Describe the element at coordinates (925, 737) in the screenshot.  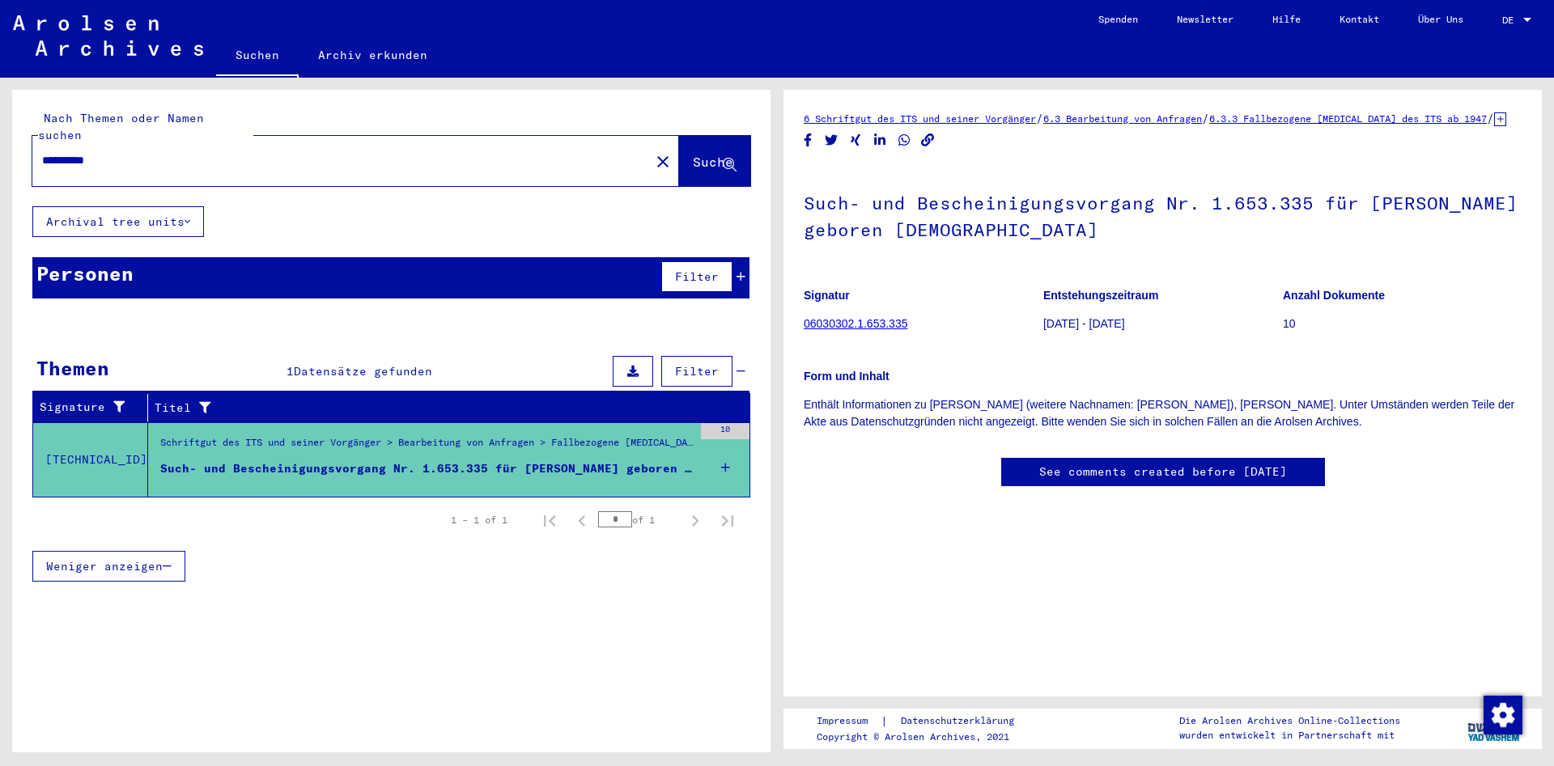
I see `p: Copyright © Arolsen Archives, 2021` at that location.